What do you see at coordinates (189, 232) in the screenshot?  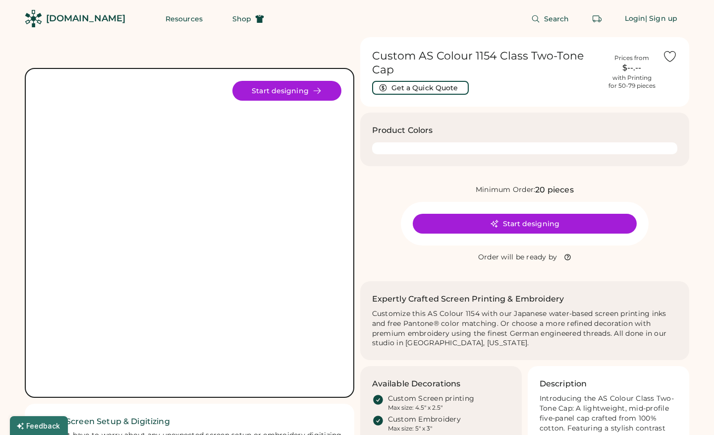 I see `div: 1154 Style Image` at bounding box center [189, 232].